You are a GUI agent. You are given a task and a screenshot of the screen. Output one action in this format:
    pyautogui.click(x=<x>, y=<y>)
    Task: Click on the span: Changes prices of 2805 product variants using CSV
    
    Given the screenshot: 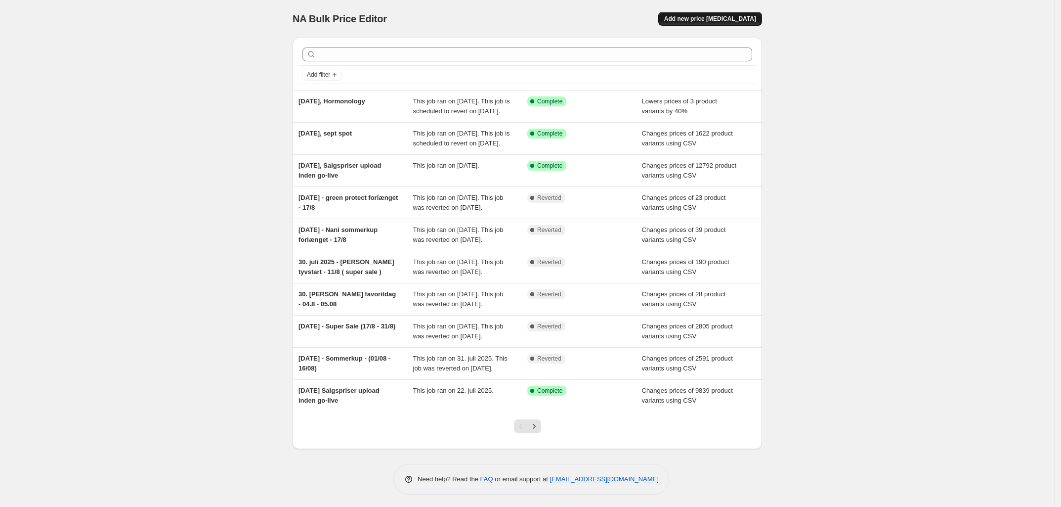 What is the action you would take?
    pyautogui.click(x=688, y=331)
    